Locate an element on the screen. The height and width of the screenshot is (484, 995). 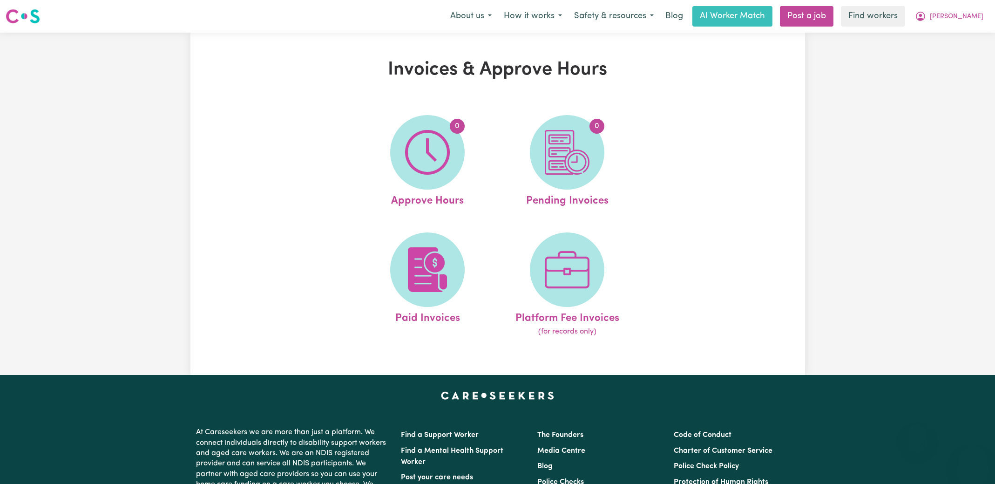
a: AI Worker Match is located at coordinates (732, 16).